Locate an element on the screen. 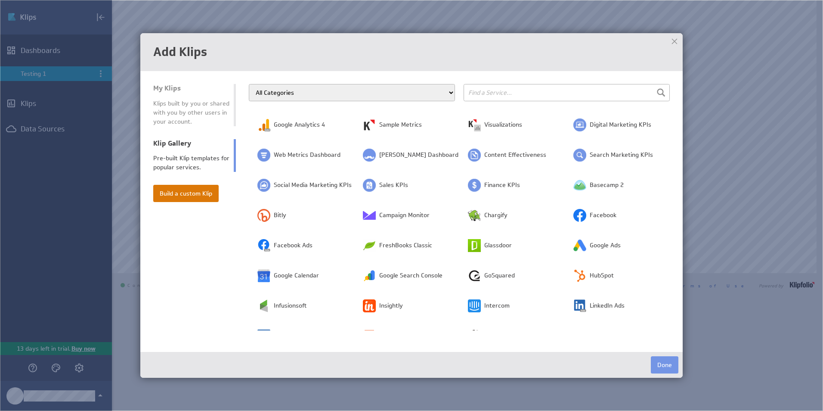 This screenshot has width=823, height=411. img: image259683944446962572.png is located at coordinates (580, 185).